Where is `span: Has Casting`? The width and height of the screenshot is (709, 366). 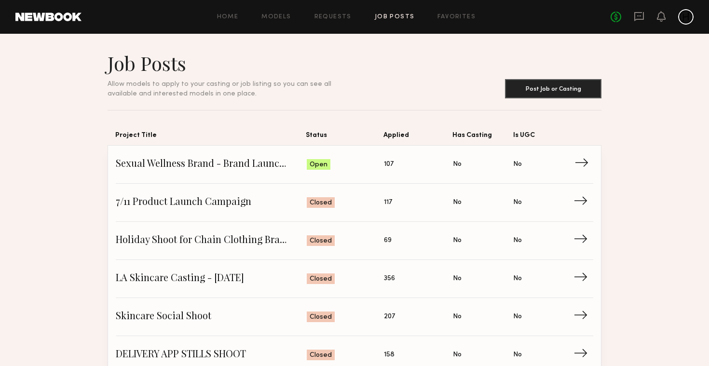
span: Has Casting is located at coordinates (483, 137).